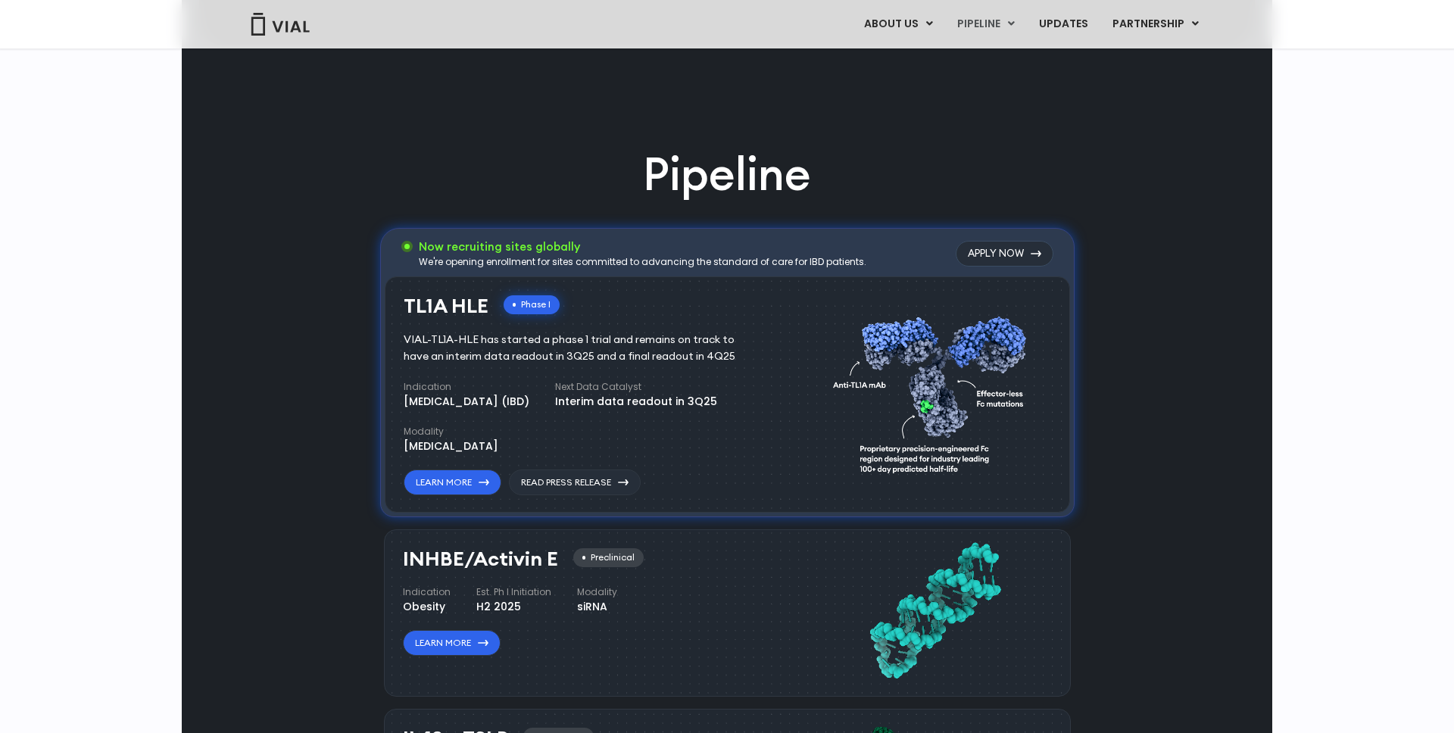  I want to click on a: UPDATES, so click(1063, 24).